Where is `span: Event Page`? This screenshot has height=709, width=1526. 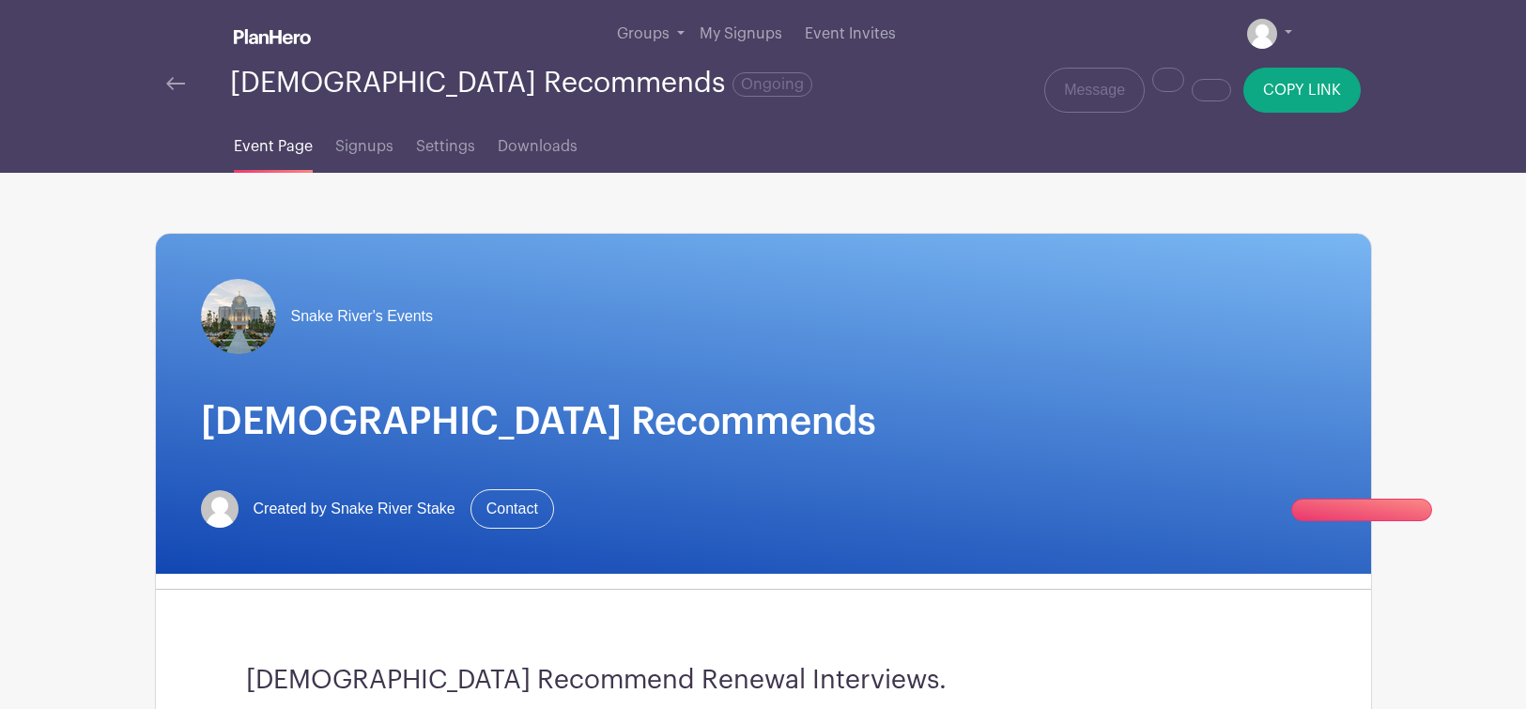
span: Event Page is located at coordinates (273, 146).